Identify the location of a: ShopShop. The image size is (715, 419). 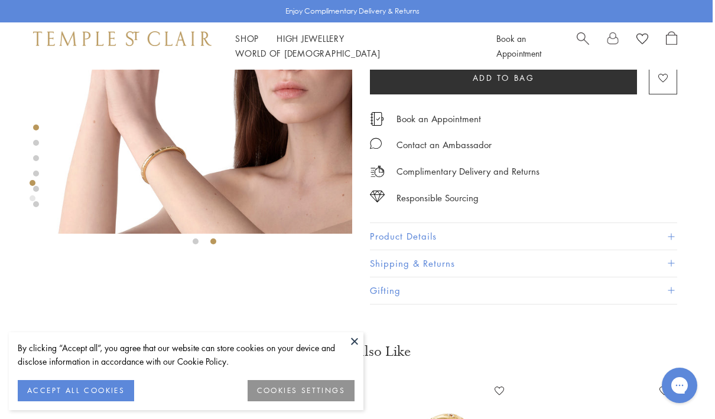
(247, 38).